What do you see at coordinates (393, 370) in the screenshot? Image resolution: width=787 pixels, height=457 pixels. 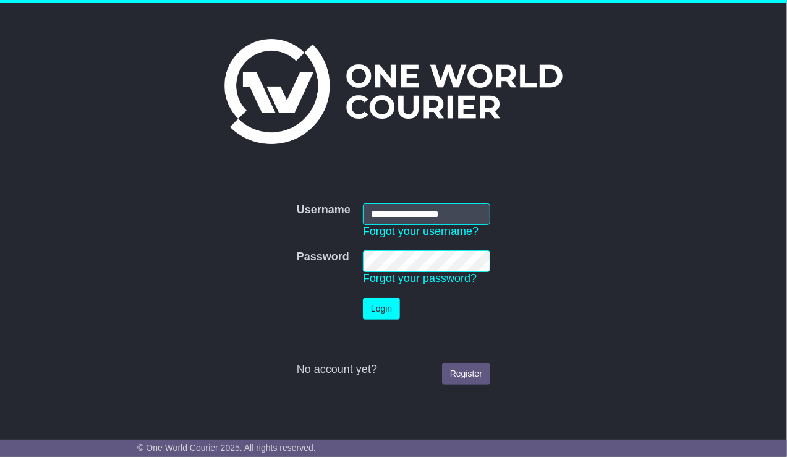 I see `div: No account yet?` at bounding box center [393, 370].